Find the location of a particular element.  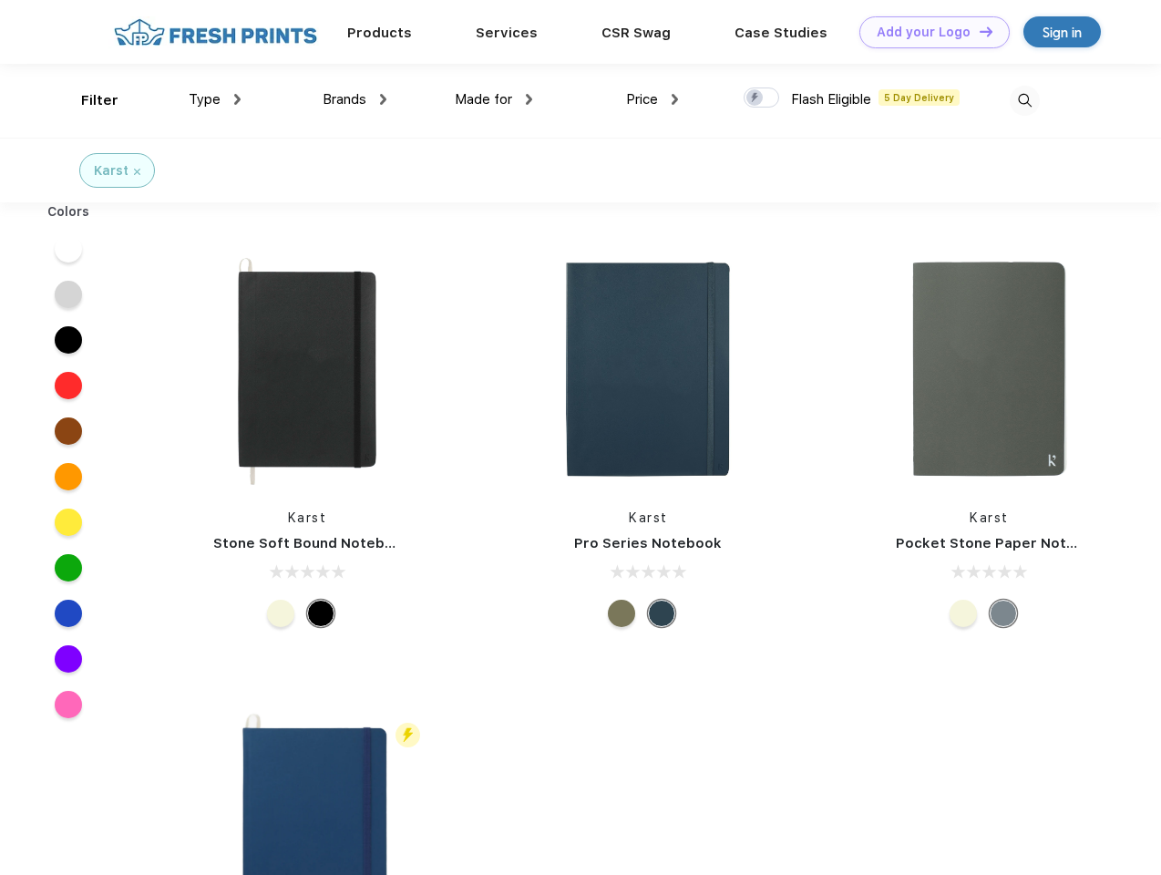

span: 5 Day Delivery is located at coordinates (919, 98).